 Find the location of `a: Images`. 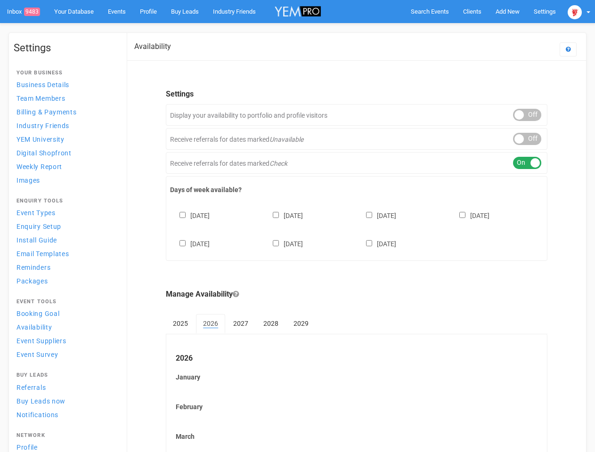

a: Images is located at coordinates (65, 180).